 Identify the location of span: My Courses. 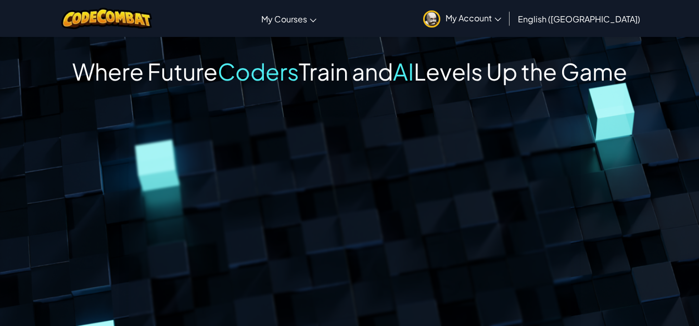
(284, 19).